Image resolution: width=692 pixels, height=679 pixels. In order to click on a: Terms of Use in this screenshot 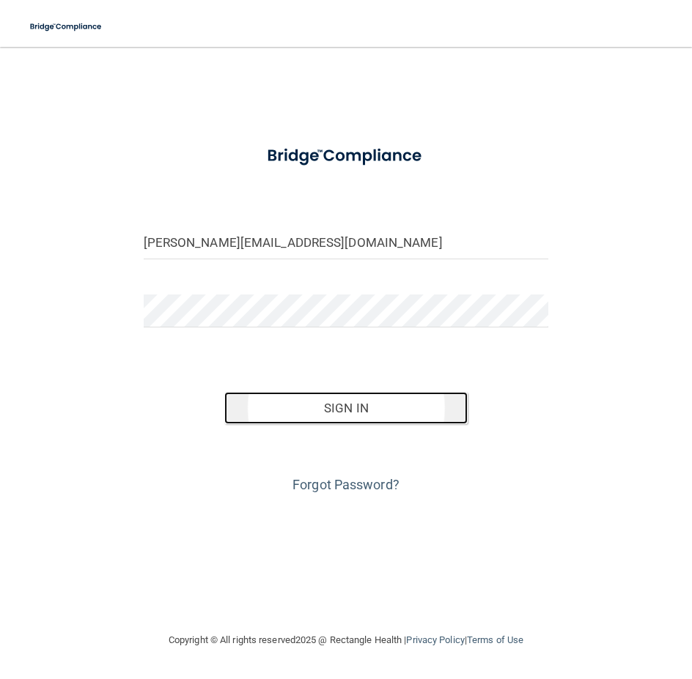, I will do `click(495, 640)`.